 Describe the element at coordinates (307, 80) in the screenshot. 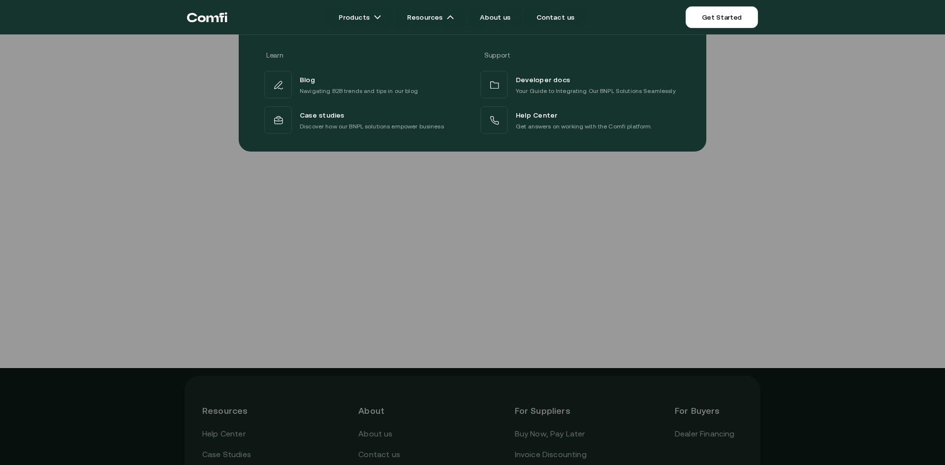

I see `span: Blog` at that location.